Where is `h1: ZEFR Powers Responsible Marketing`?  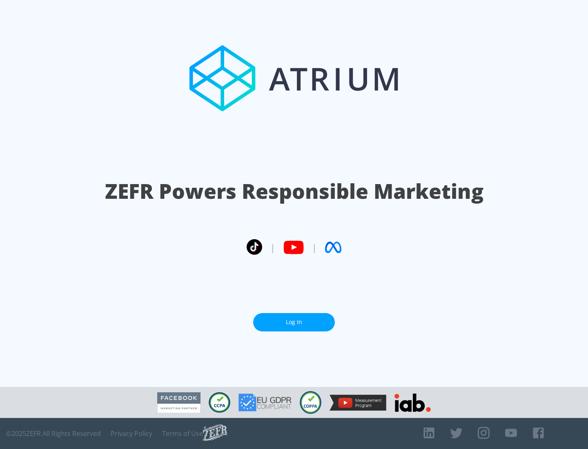
h1: ZEFR Powers Responsible Marketing is located at coordinates (294, 191).